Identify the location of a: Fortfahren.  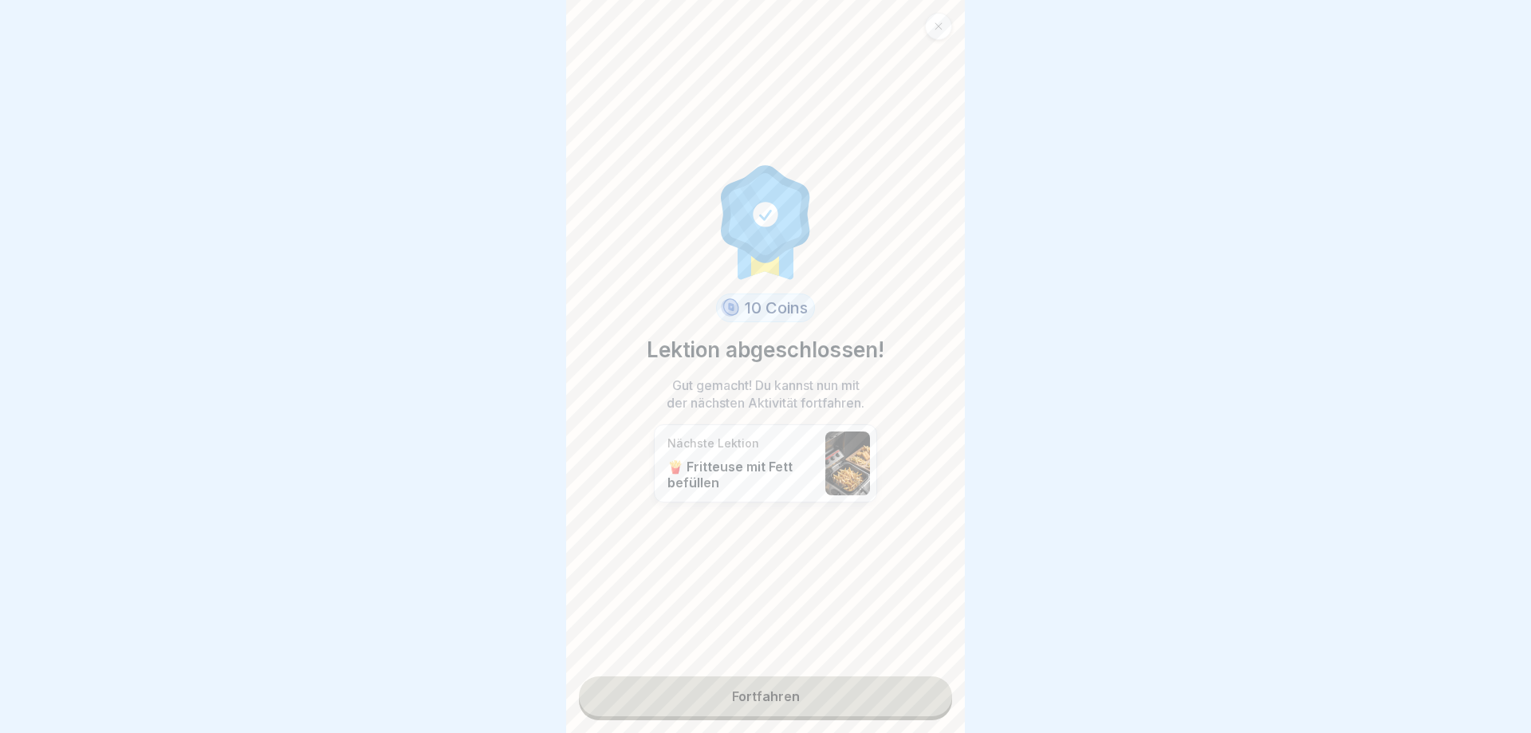
(765, 696).